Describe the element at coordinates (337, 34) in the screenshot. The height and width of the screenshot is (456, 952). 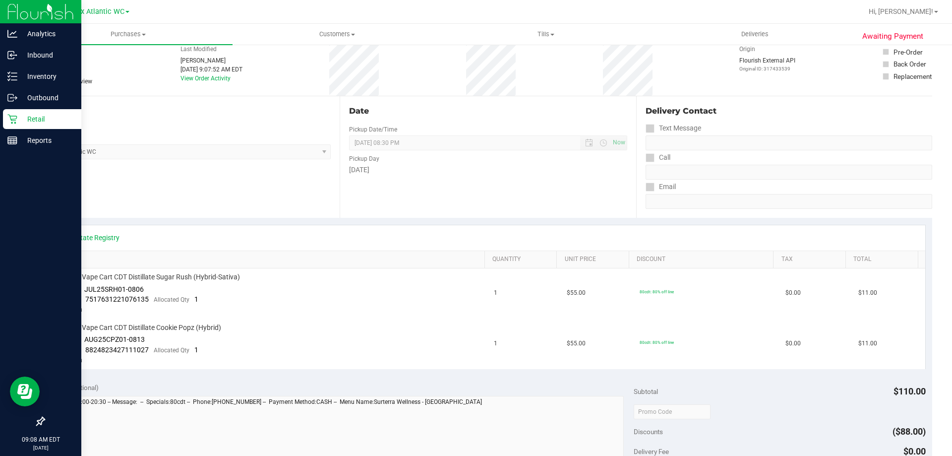
I see `a: Customers` at that location.